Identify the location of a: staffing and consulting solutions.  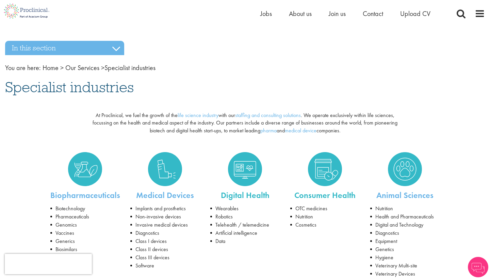
(268, 115).